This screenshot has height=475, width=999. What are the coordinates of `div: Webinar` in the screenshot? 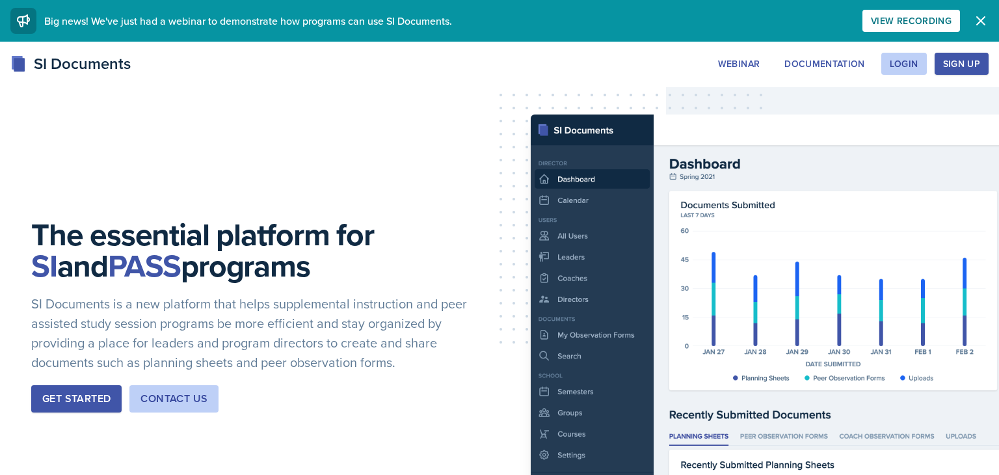 It's located at (739, 64).